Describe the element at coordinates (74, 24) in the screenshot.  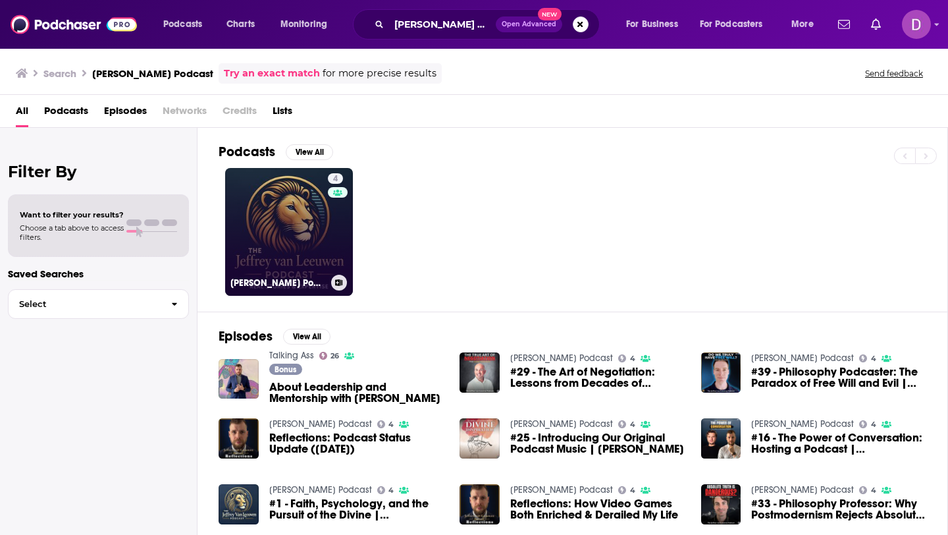
I see `img: Podchaser - Follow, Share and Rate Podcasts` at that location.